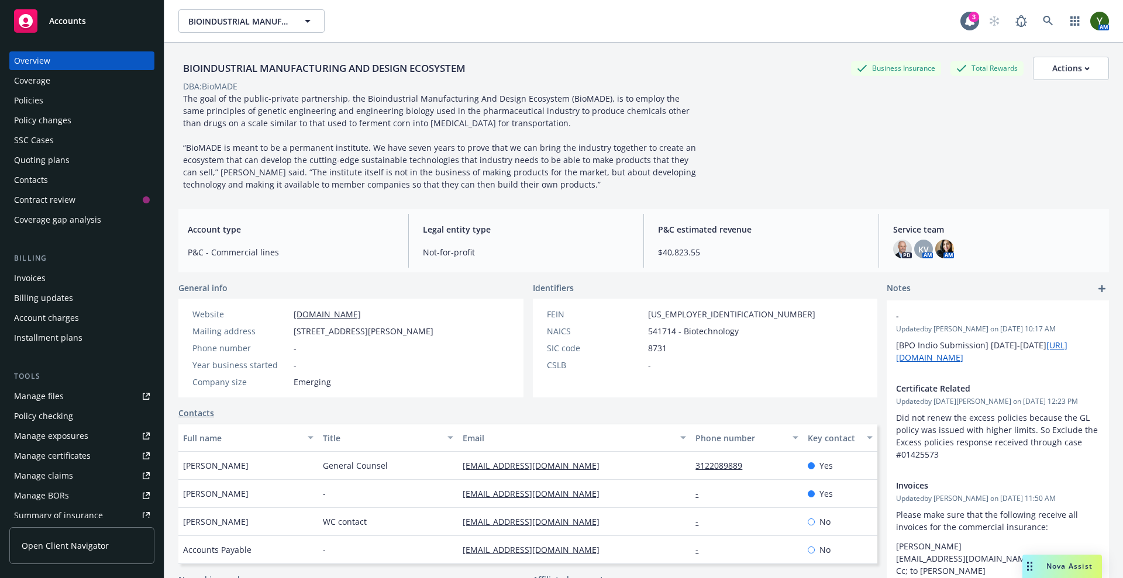  What do you see at coordinates (693, 331) in the screenshot?
I see `span: 541714 - Biotechnology` at bounding box center [693, 331].